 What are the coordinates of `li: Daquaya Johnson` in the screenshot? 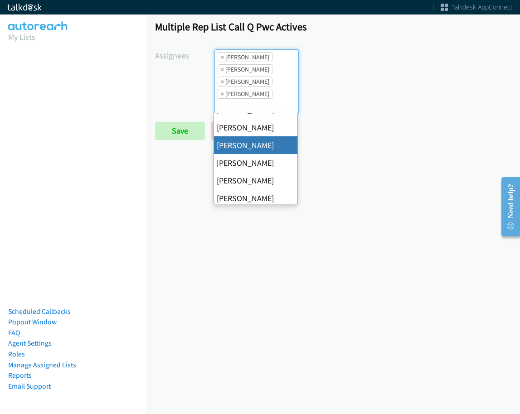 It's located at (245, 94).